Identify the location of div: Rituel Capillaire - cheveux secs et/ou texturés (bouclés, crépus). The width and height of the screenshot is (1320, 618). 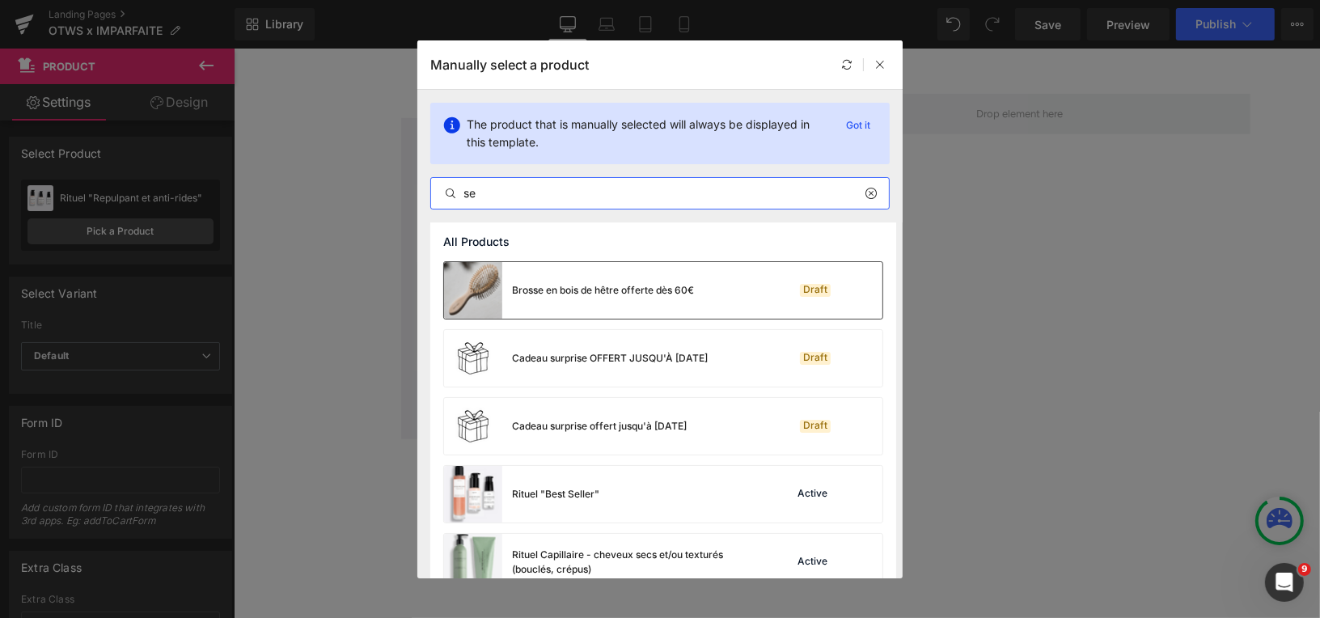
(633, 562).